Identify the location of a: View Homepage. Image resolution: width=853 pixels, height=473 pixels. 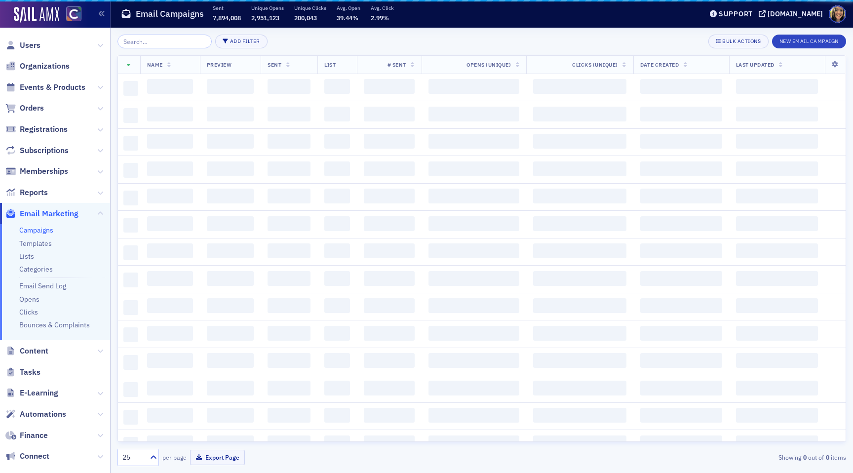
(70, 15).